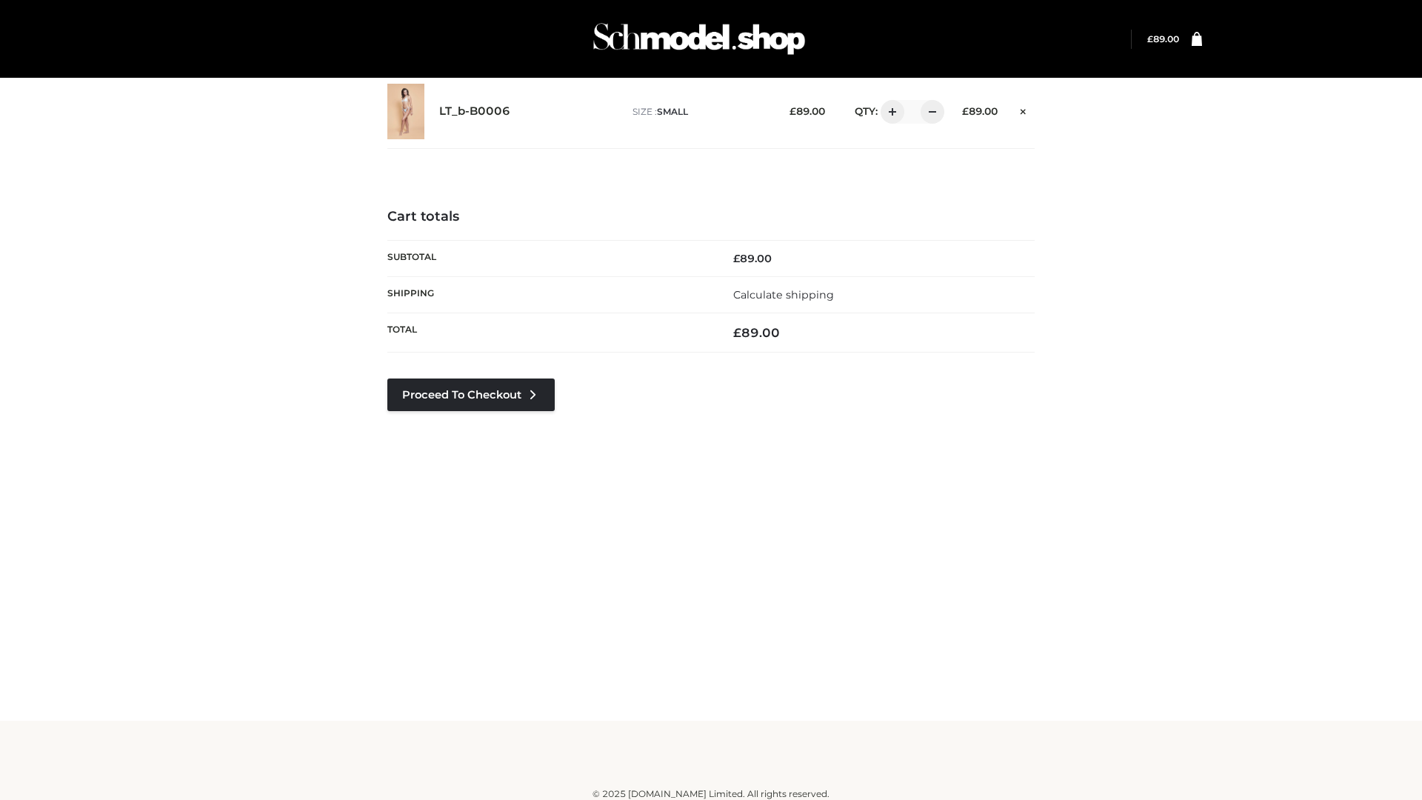 This screenshot has width=1422, height=800. I want to click on span: SMALL, so click(673, 111).